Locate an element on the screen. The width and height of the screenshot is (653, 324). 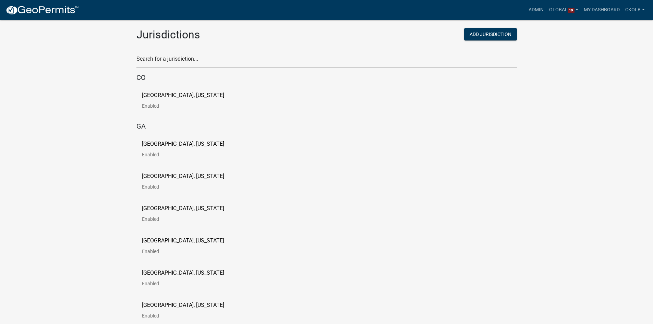
a: Admin is located at coordinates (536, 10).